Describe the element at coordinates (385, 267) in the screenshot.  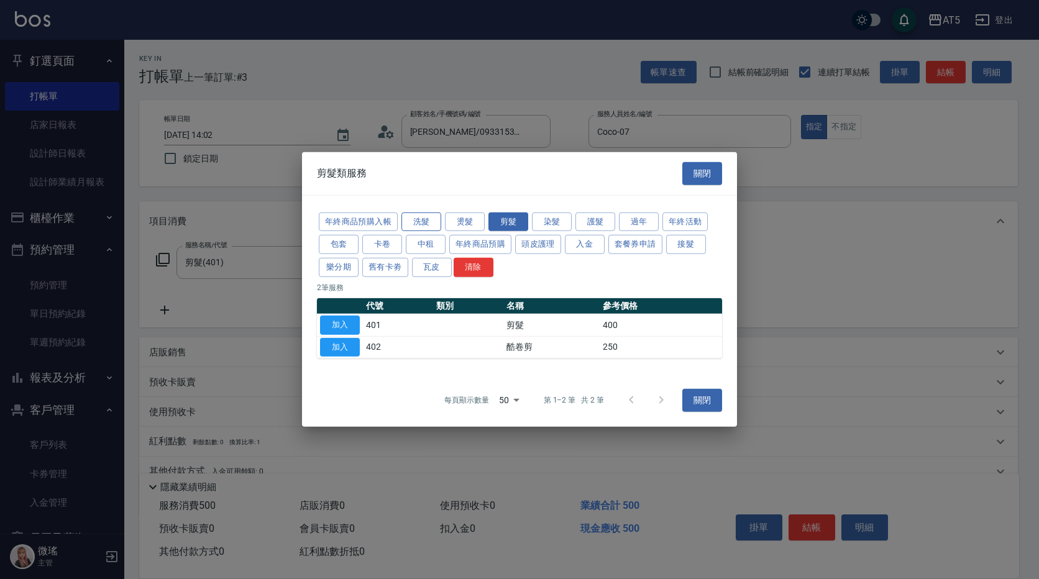
I see `button: 舊有卡劵` at that location.